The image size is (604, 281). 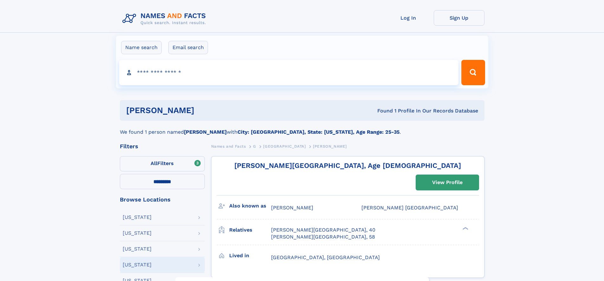 I want to click on h3: Relatives, so click(x=250, y=230).